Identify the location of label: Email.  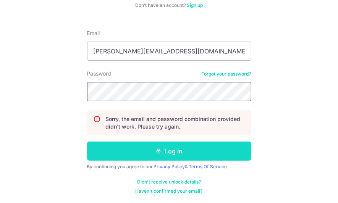
(93, 33).